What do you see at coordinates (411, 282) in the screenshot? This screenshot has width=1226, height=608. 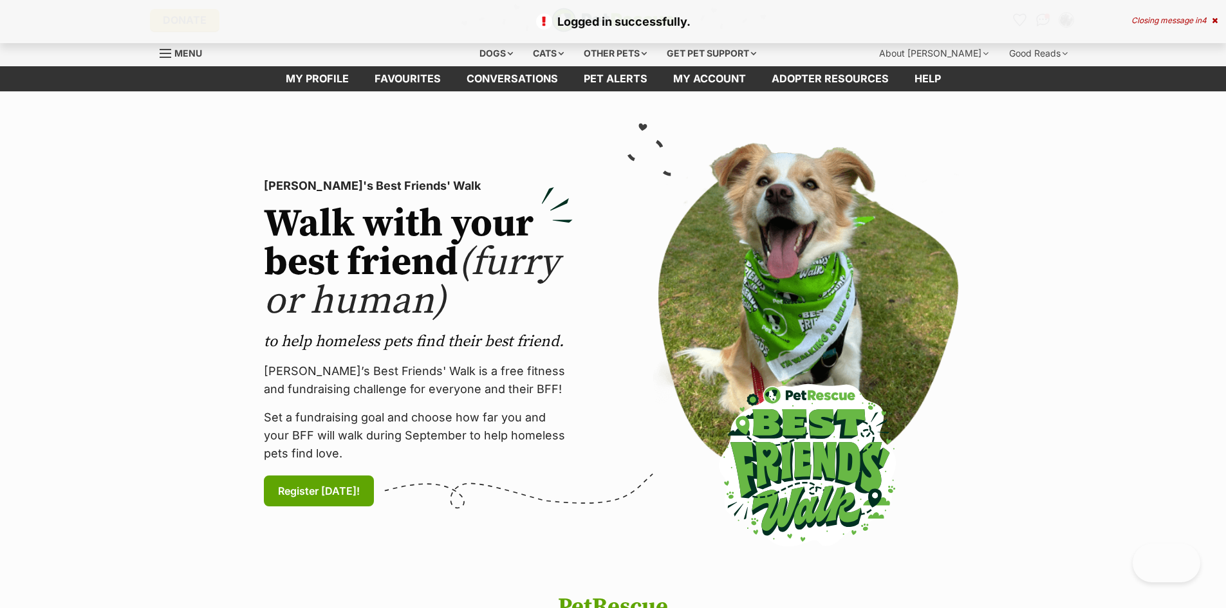 I see `span: (furry or human)` at bounding box center [411, 282].